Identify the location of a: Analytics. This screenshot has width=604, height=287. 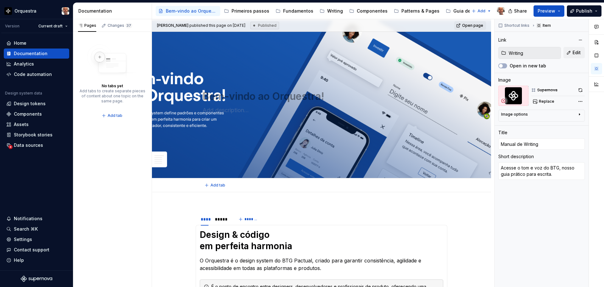
(37, 64).